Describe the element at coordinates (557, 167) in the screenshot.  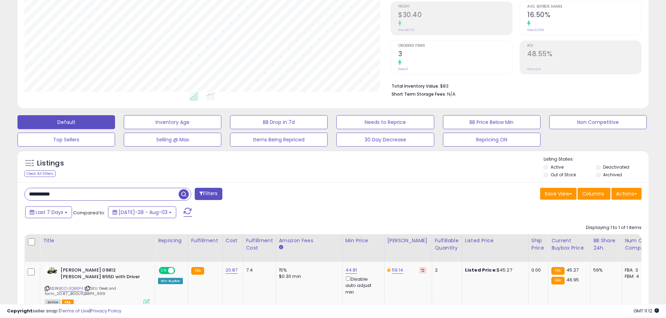
I see `label: Active` at that location.